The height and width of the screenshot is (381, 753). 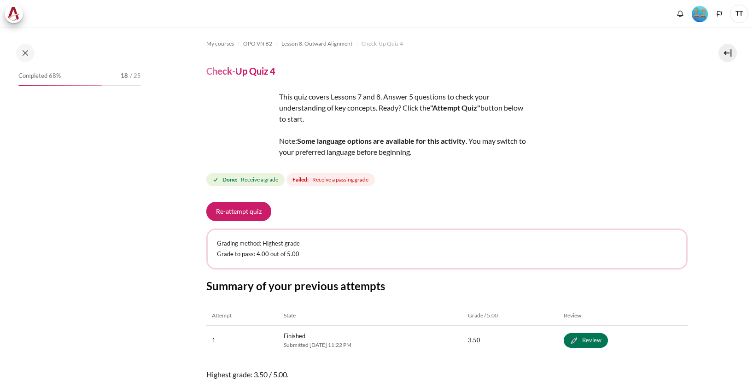 What do you see at coordinates (135, 76) in the screenshot?
I see `span: / 25` at bounding box center [135, 76].